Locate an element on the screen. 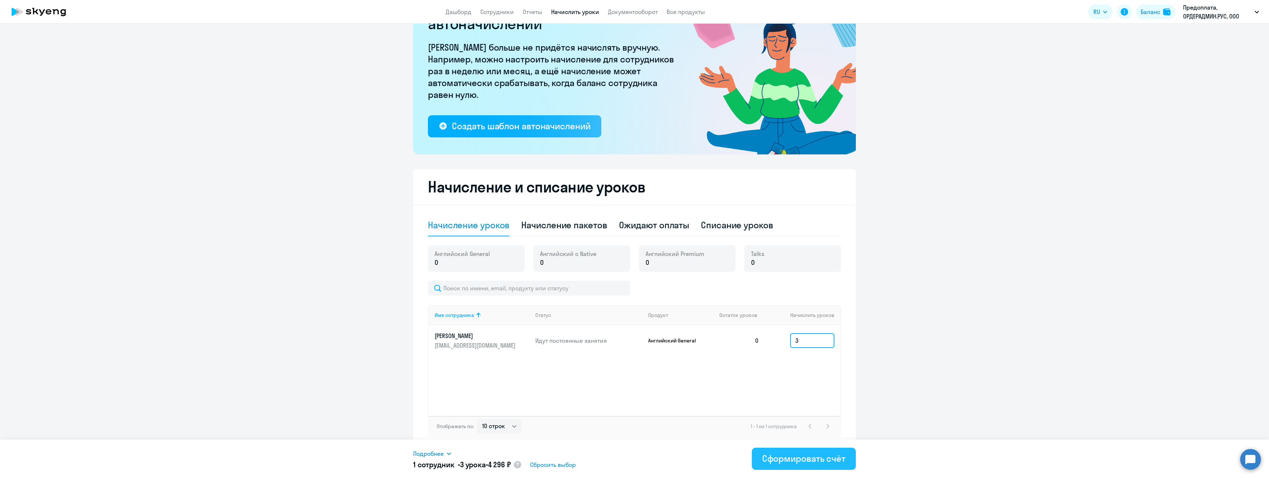  a: Все продукты is located at coordinates (686, 12).